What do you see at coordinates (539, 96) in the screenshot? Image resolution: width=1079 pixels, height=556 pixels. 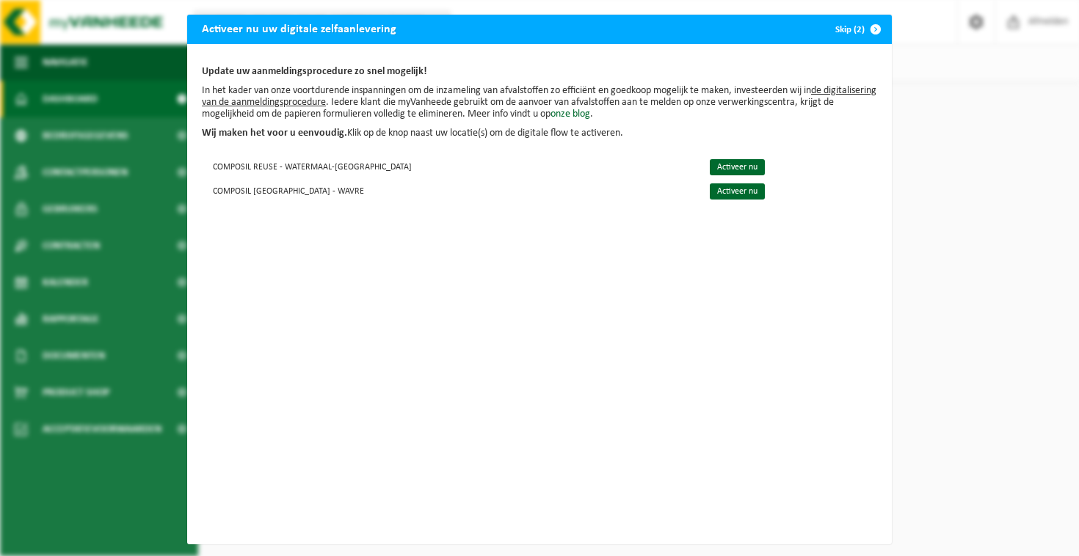 I see `u: de digitalisering van de aanmeldingsprocedure` at bounding box center [539, 96].